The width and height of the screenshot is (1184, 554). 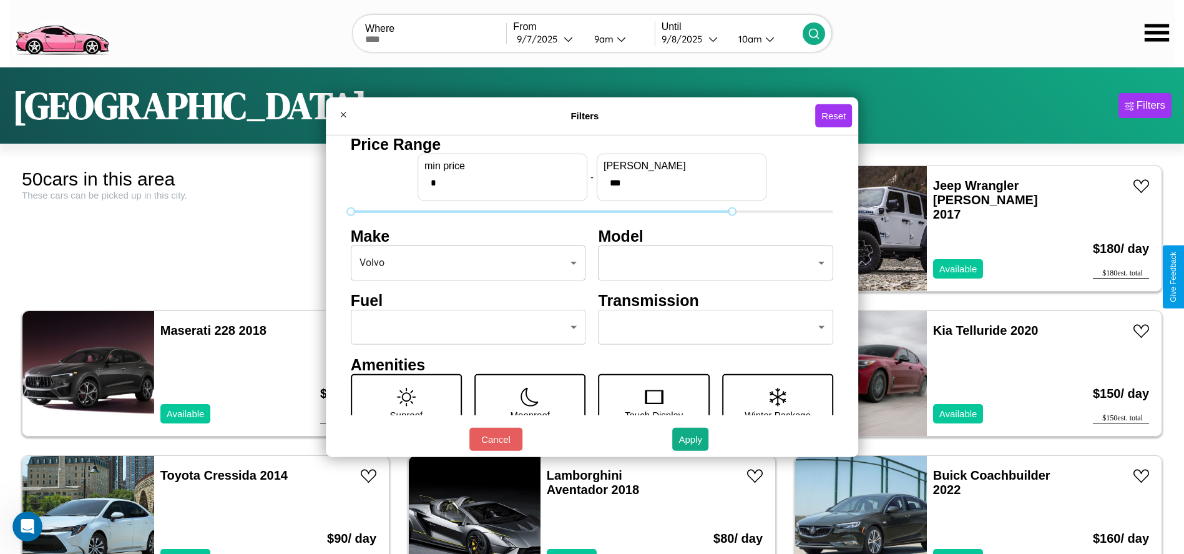 I want to click on div: 9 / 7 / 2025, so click(x=540, y=39).